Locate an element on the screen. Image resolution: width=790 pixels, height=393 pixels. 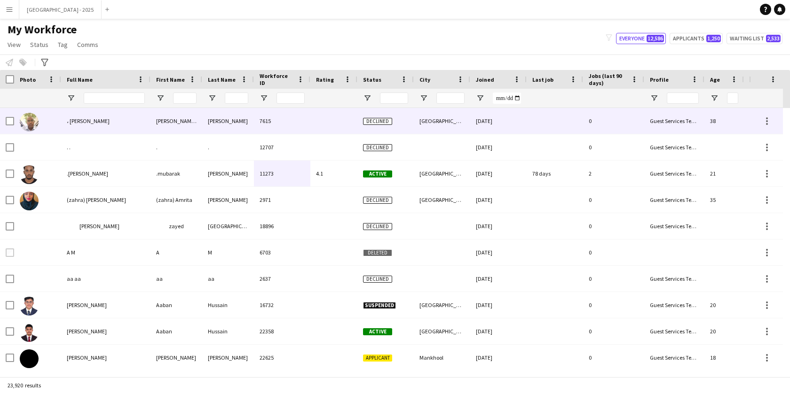
a: Tag is located at coordinates (63, 45).